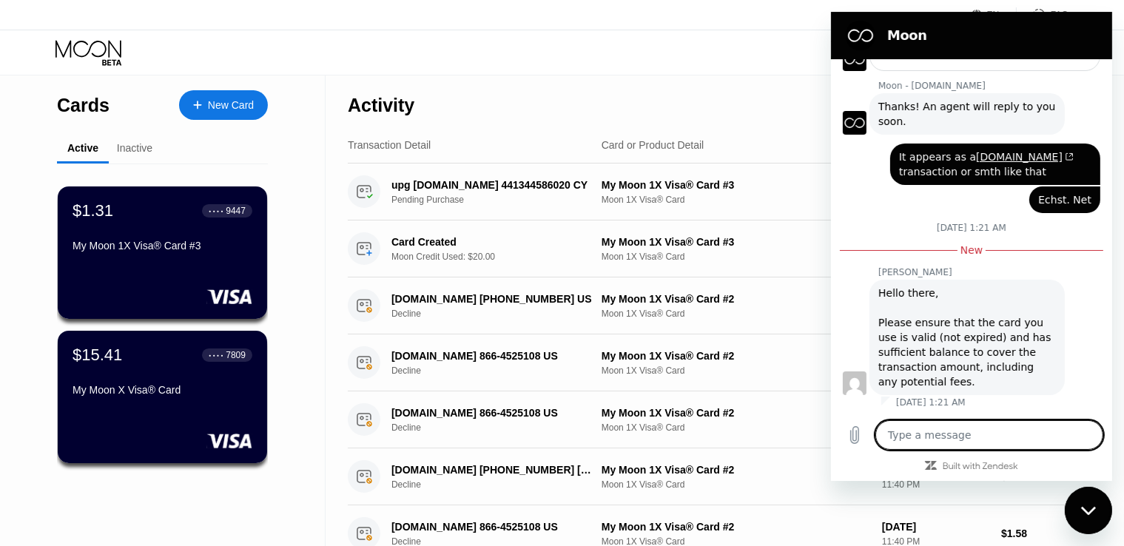 The width and height of the screenshot is (1124, 546). What do you see at coordinates (653, 145) in the screenshot?
I see `div: Card or Product Detail` at bounding box center [653, 145].